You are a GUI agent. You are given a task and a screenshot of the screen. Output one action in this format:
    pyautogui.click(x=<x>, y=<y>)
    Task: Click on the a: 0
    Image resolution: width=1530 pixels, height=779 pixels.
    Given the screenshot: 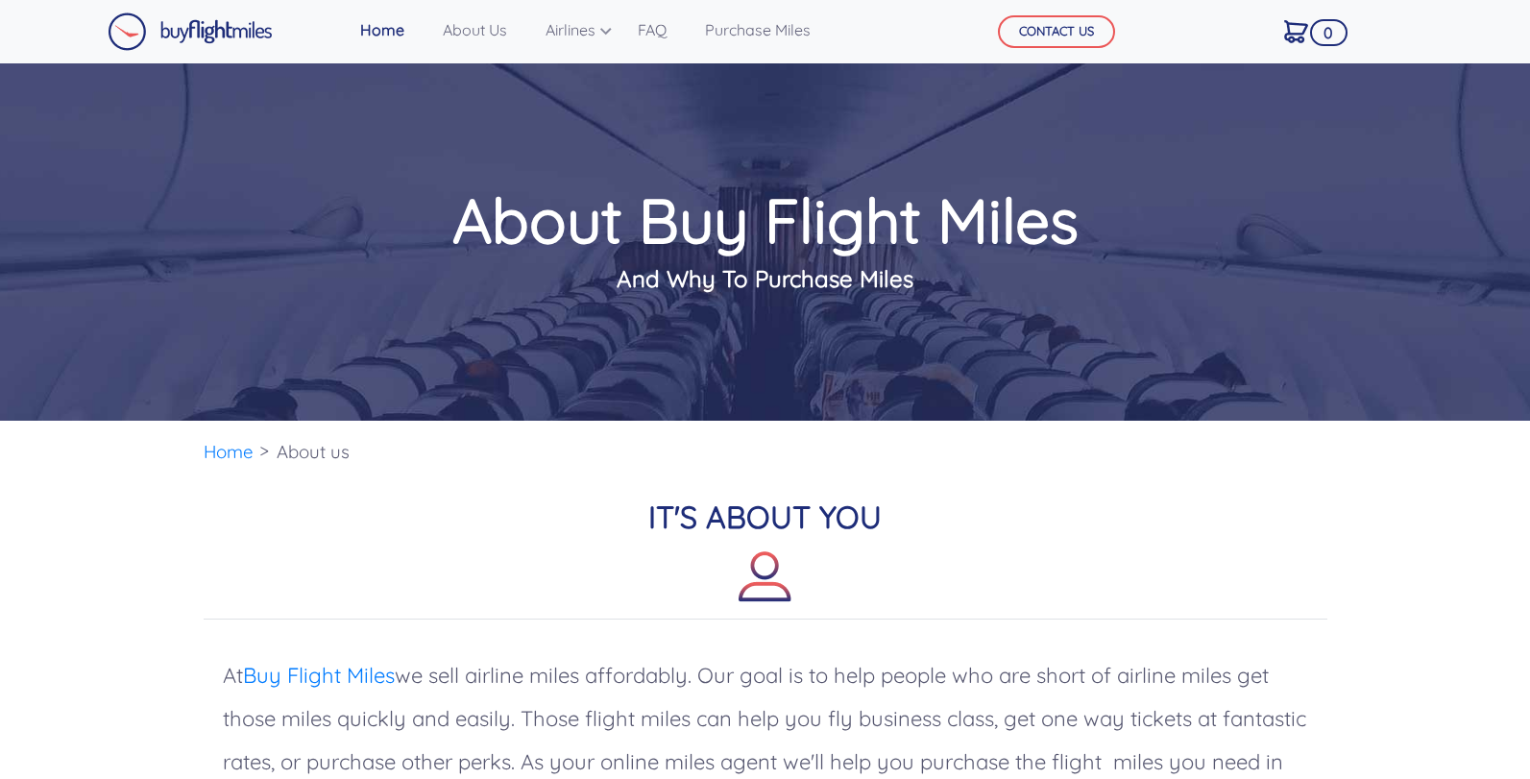 What is the action you would take?
    pyautogui.click(x=1296, y=31)
    